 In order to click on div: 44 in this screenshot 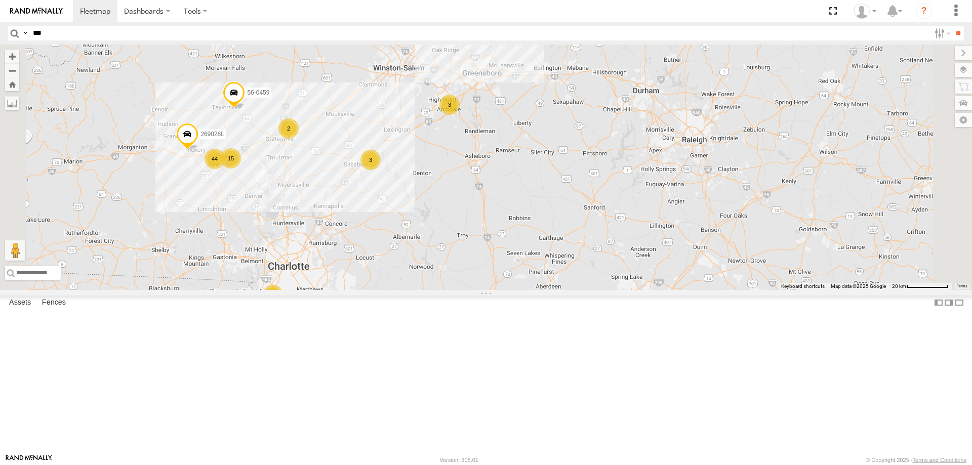, I will do `click(215, 159)`.